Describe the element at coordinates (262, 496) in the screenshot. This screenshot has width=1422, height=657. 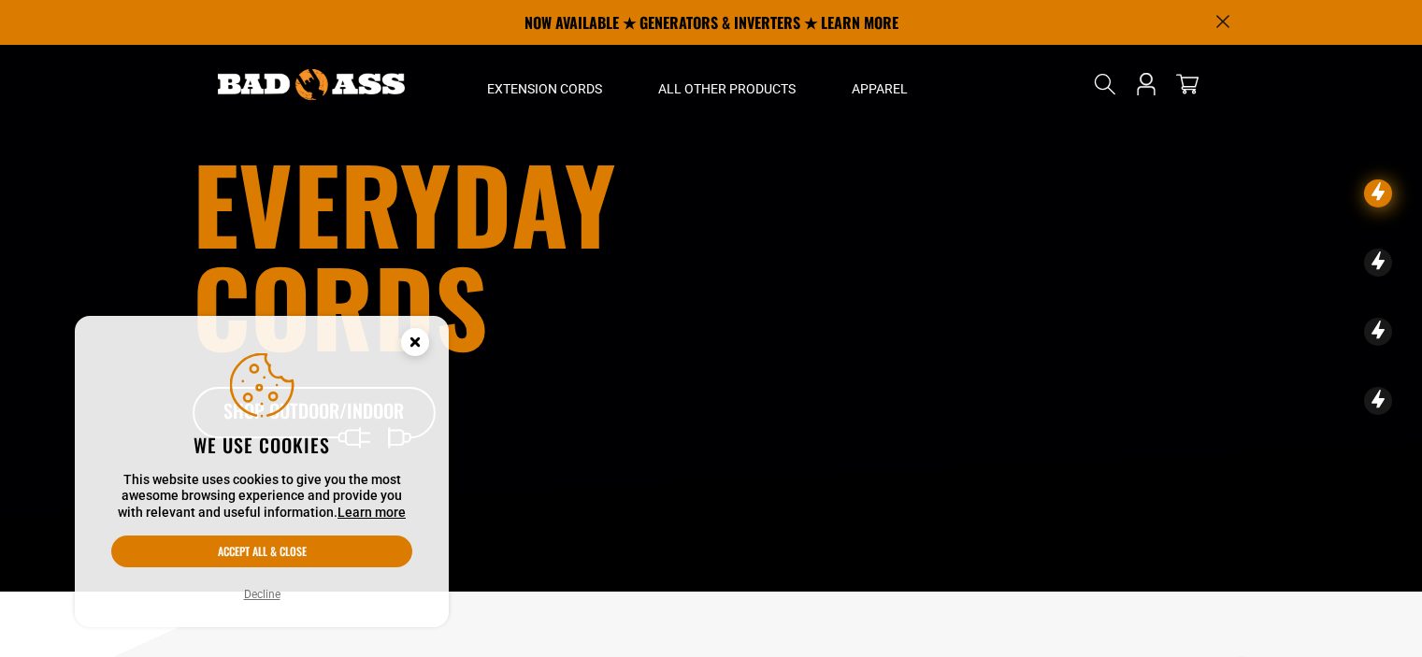
I see `p: This website uses cookies to give you the most awesome browsing experience and provide you with r...` at that location.